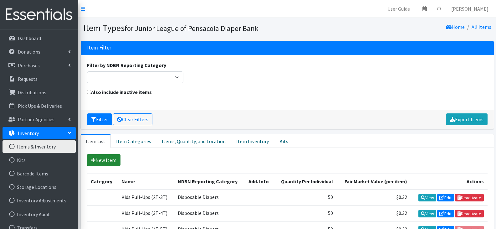  Describe the element at coordinates (39, 92) in the screenshot. I see `a: Distributions` at that location.